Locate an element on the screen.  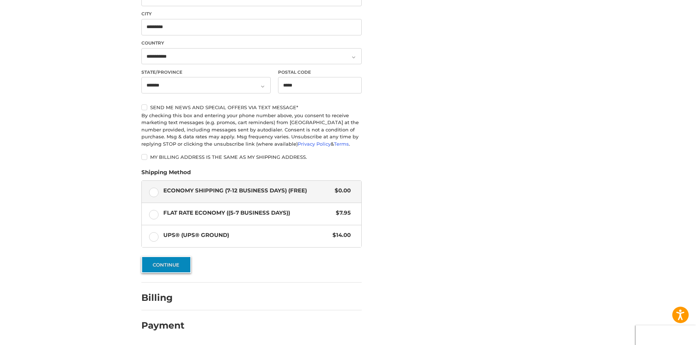
label: City is located at coordinates (251, 14).